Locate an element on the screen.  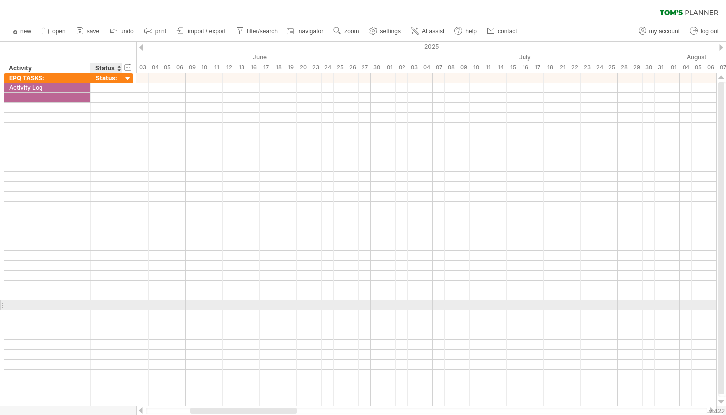
a: print is located at coordinates (156, 31).